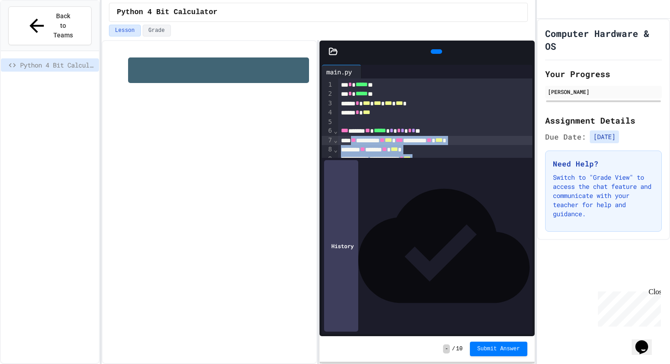  I want to click on div: 6, so click(327, 131).